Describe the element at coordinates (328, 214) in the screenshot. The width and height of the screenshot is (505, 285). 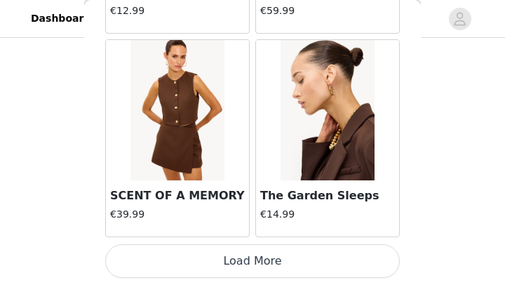
I see `h4: €14.99` at that location.